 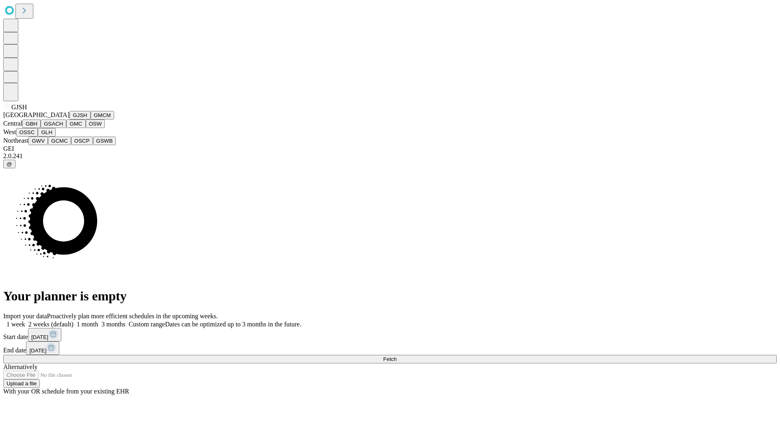 I want to click on button: OSW, so click(x=95, y=123).